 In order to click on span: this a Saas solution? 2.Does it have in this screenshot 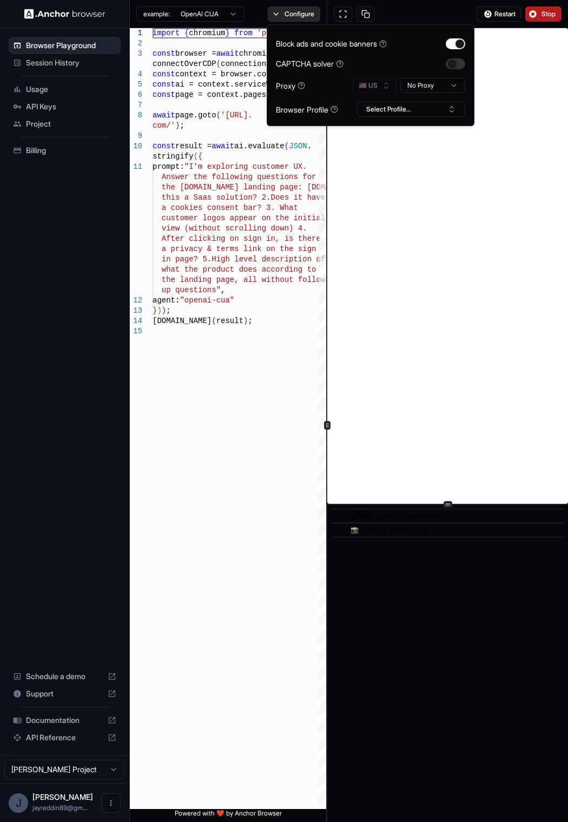, I will do `click(244, 198)`.